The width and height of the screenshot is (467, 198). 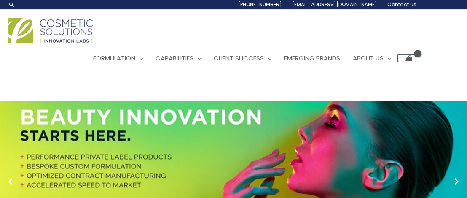 What do you see at coordinates (11, 181) in the screenshot?
I see `button: Previous slide` at bounding box center [11, 181].